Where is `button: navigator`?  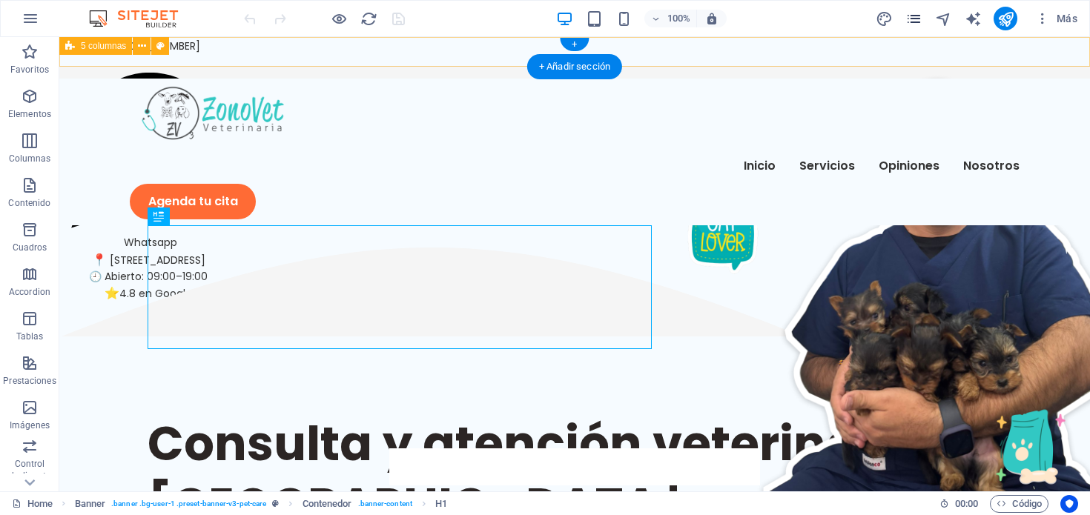
button: navigator is located at coordinates (943, 19).